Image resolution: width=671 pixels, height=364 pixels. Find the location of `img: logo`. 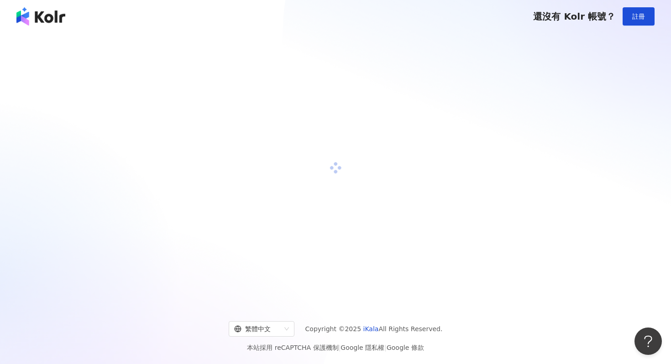

img: logo is located at coordinates (41, 16).